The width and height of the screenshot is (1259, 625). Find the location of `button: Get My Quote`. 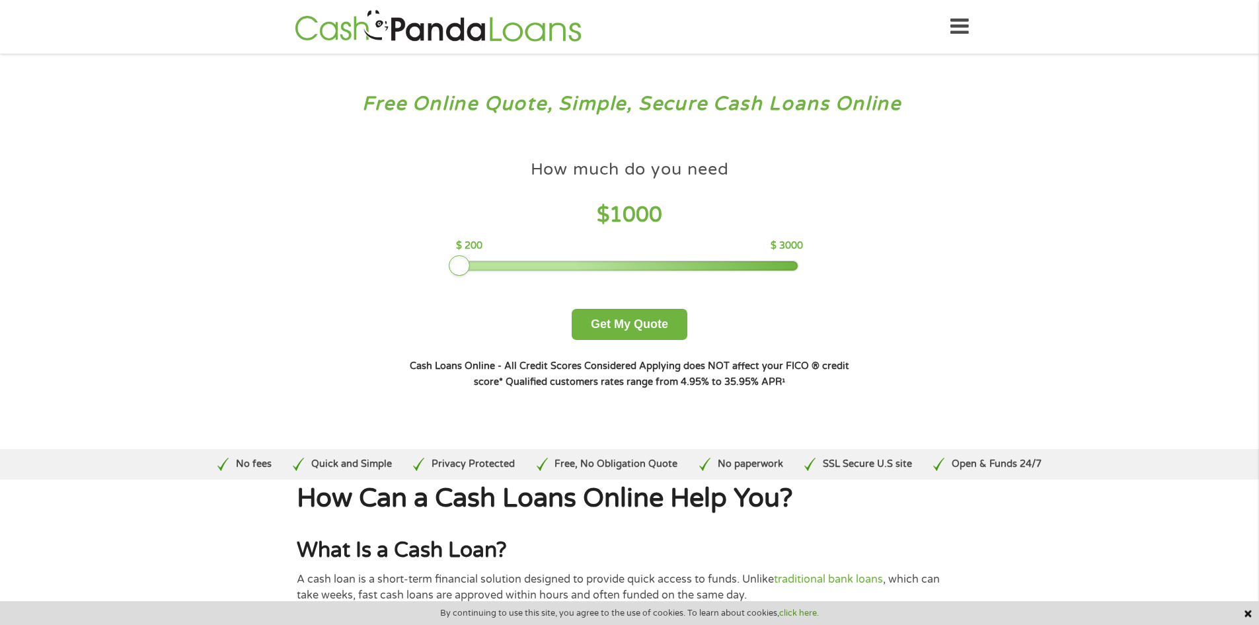

button: Get My Quote is located at coordinates (629, 324).